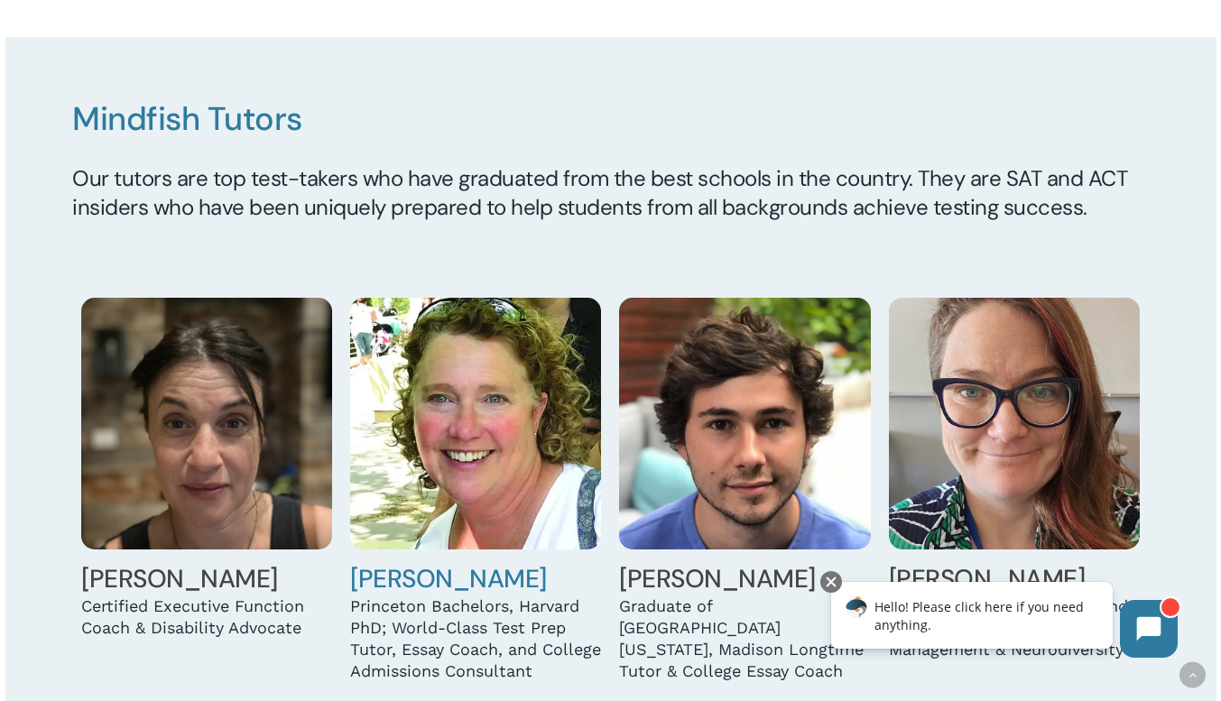  I want to click on img: Augie Bennett, so click(745, 423).